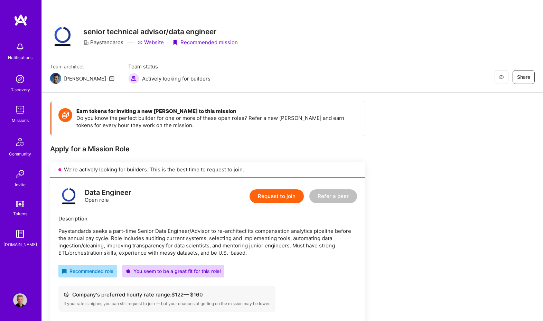 This screenshot has width=543, height=321. I want to click on div: If your rate is higher, you can still request to join — but your chances of getting on the missio..., so click(167, 304).